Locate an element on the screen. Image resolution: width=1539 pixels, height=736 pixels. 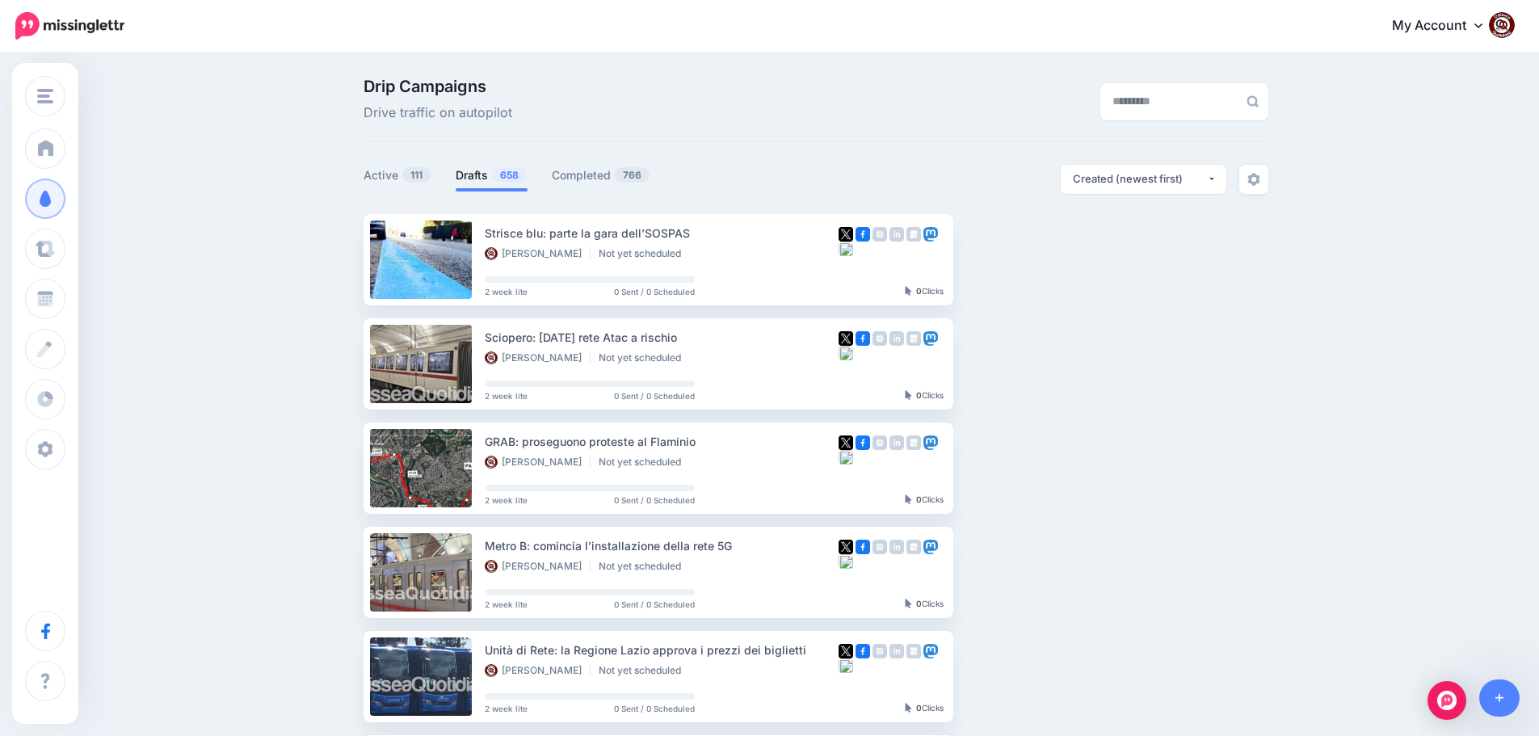
div: Open Intercom Messenger is located at coordinates (1447, 701).